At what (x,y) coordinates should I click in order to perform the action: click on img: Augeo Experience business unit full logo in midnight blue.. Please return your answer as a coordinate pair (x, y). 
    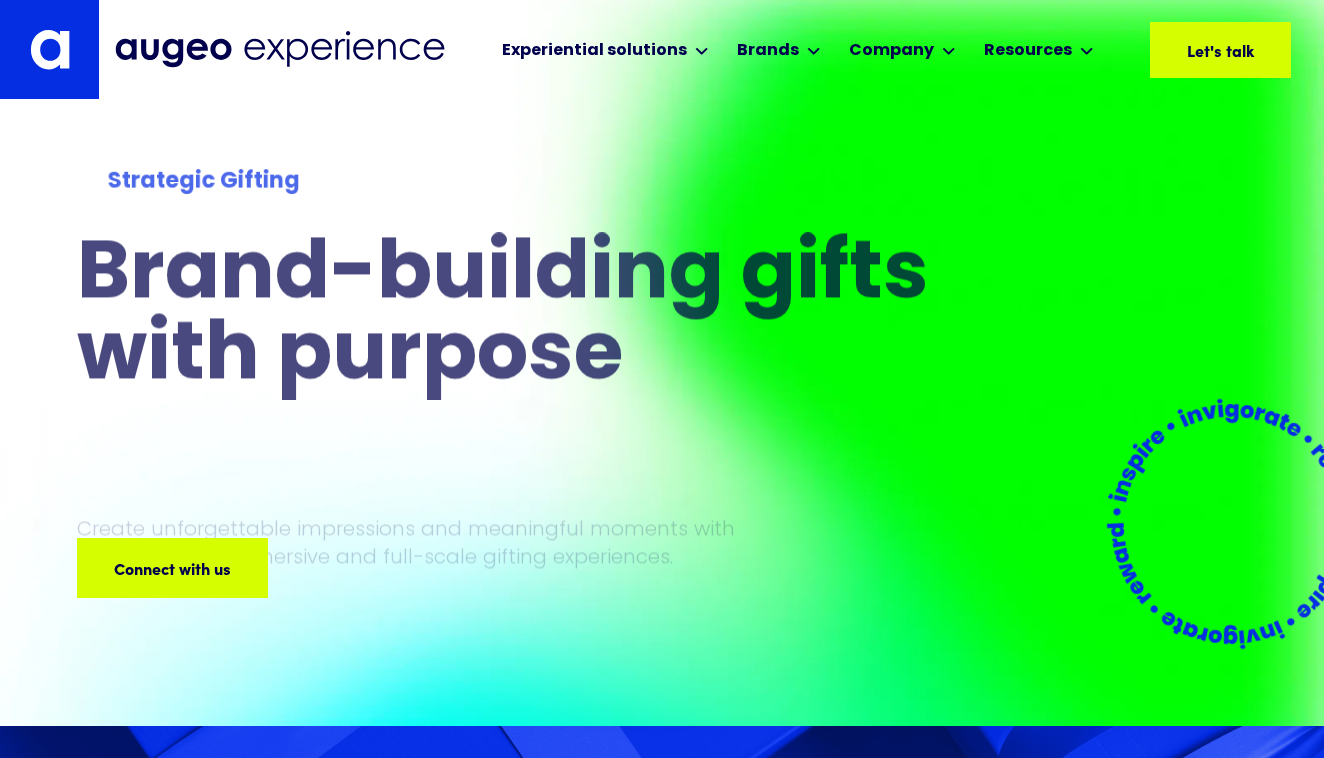
    Looking at the image, I should click on (280, 49).